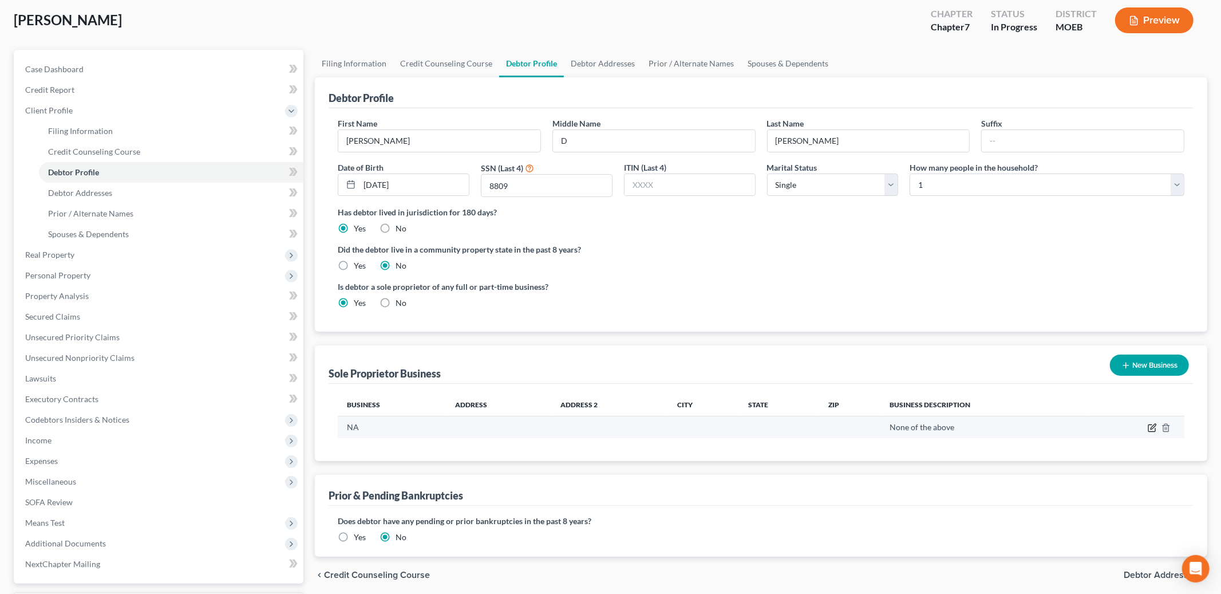  What do you see at coordinates (49, 502) in the screenshot?
I see `span: SOFA Review` at bounding box center [49, 502].